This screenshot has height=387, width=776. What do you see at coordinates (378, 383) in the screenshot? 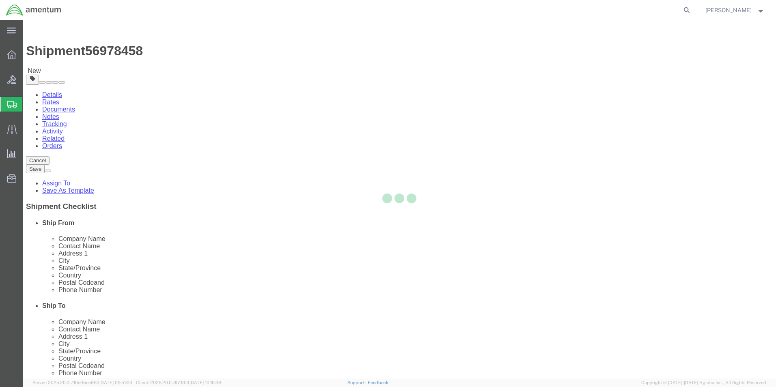
I see `a: Feedback` at bounding box center [378, 383].